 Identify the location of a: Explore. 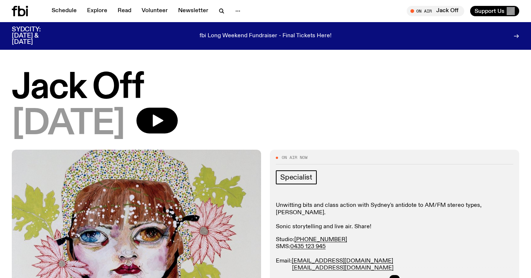
(97, 11).